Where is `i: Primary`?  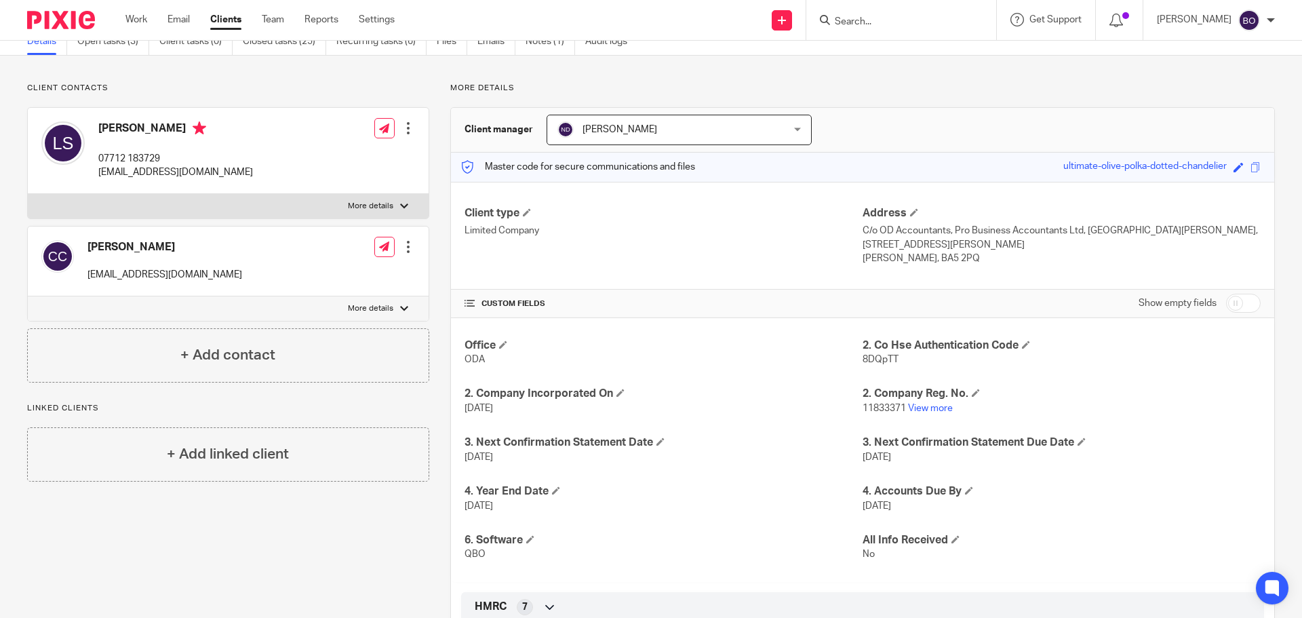
i: Primary is located at coordinates (199, 128).